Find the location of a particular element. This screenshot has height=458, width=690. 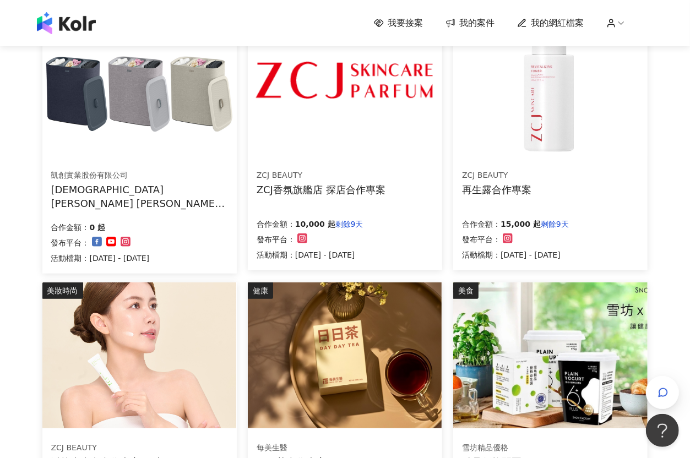

div: 凱創實業股份有限公司 is located at coordinates (139, 176).